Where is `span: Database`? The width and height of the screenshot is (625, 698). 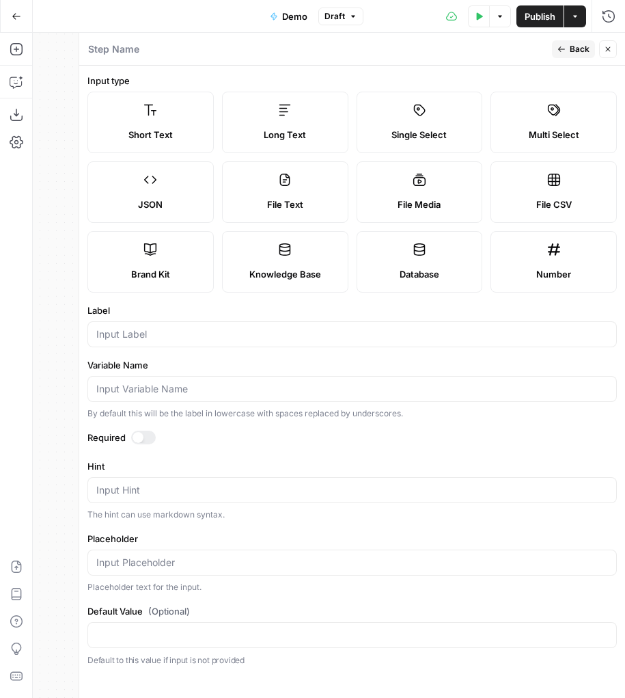
span: Database is located at coordinates (420, 274).